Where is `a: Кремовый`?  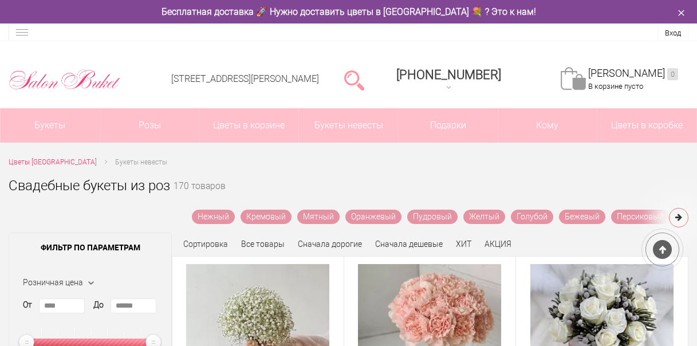
a: Кремовый is located at coordinates (266, 217).